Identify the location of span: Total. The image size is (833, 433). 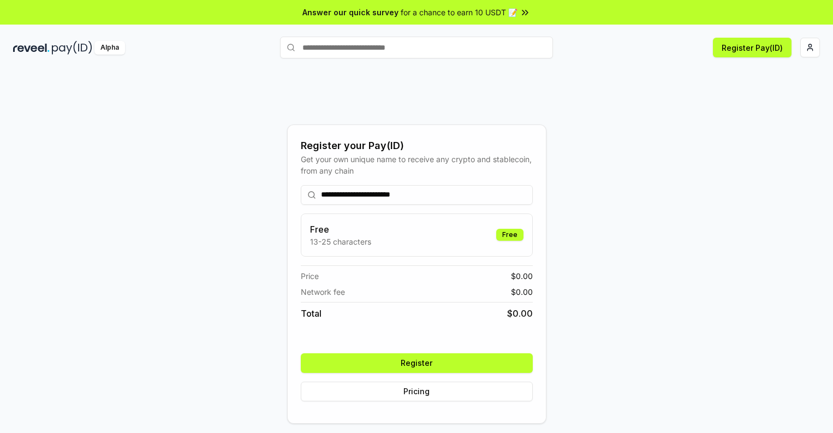
(311, 313).